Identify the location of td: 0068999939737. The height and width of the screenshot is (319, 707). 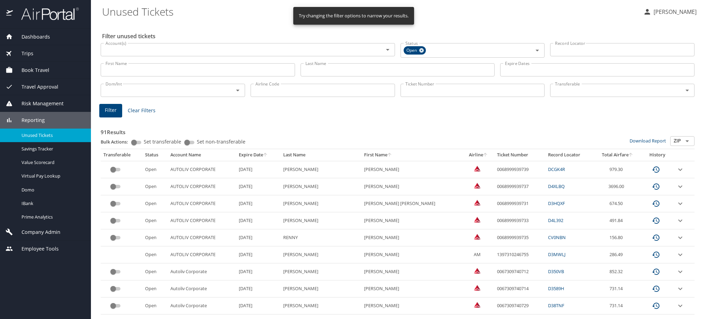
(519, 186).